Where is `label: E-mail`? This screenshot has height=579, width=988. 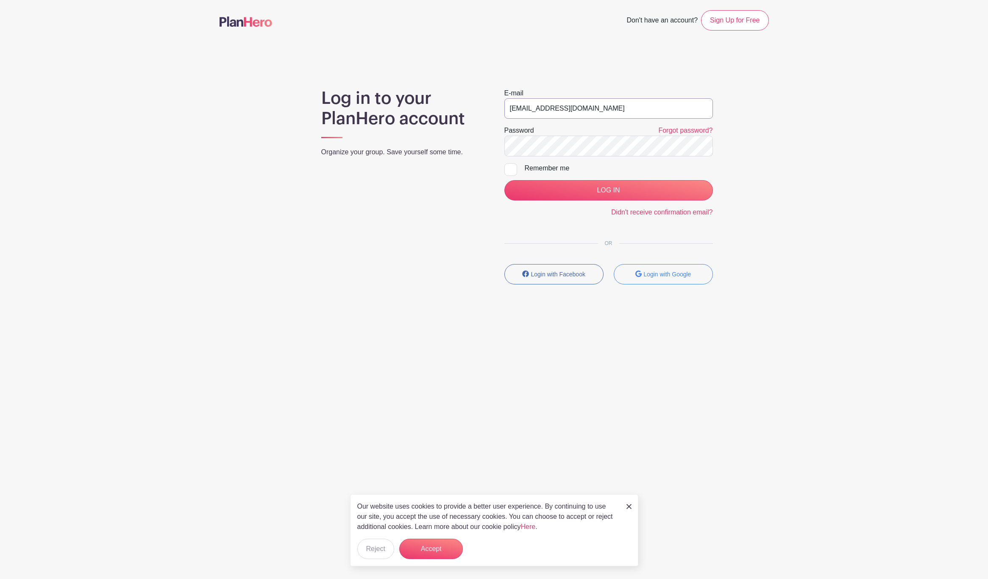 label: E-mail is located at coordinates (514, 93).